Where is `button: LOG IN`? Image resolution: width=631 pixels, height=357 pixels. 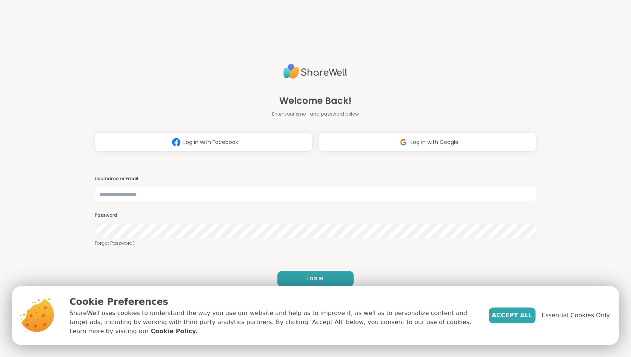
button: LOG IN is located at coordinates (316, 279).